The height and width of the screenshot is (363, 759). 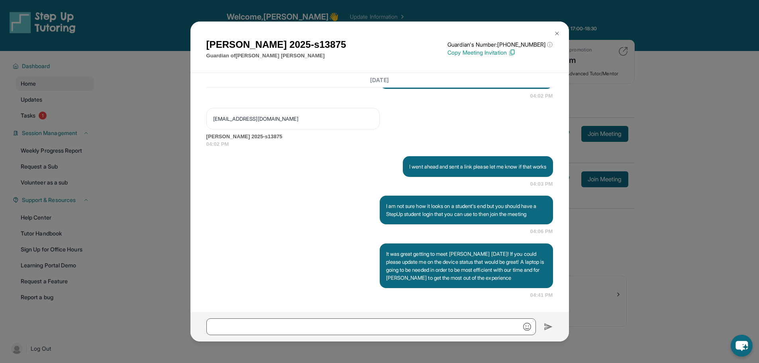 What do you see at coordinates (466, 210) in the screenshot?
I see `p: I am not sure how it looks on a student's end but you should have a StepUp student login that you...` at bounding box center [466, 210].